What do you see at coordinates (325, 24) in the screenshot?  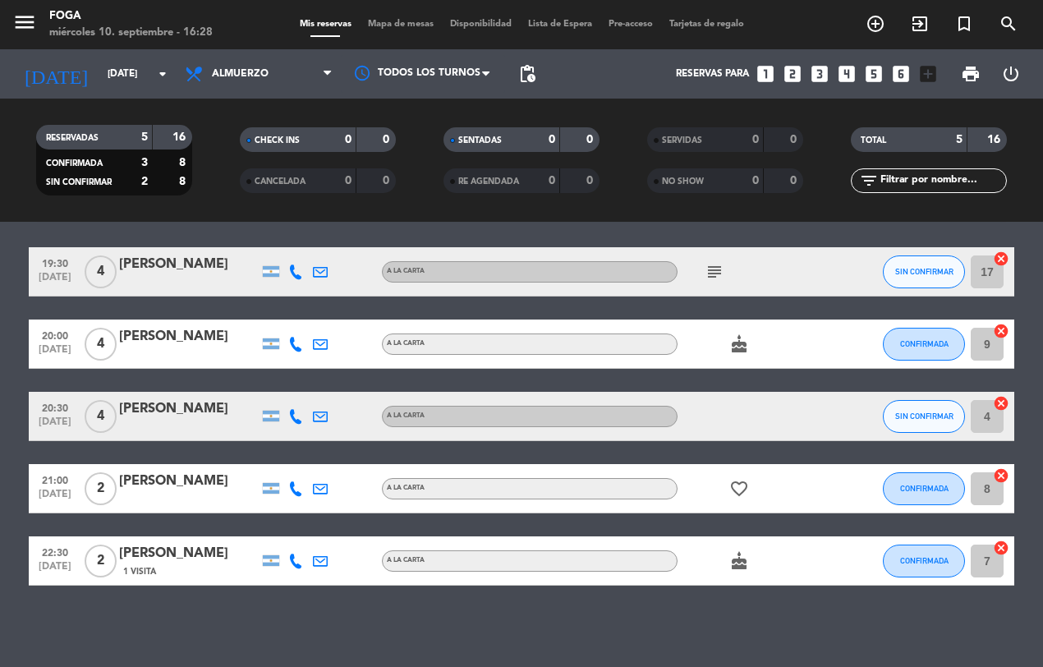 I see `span: Mis reservas` at bounding box center [325, 24].